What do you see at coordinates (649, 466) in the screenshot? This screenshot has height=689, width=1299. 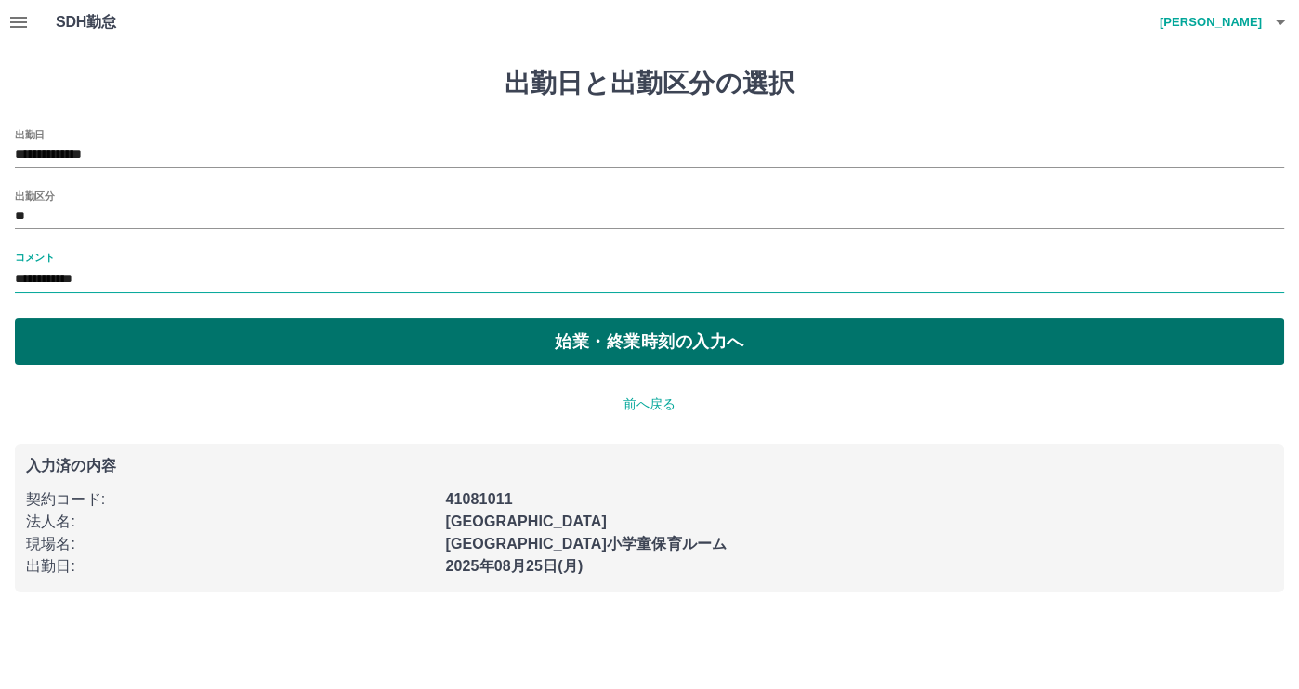 I see `p: 入力済の内容` at bounding box center [649, 466].